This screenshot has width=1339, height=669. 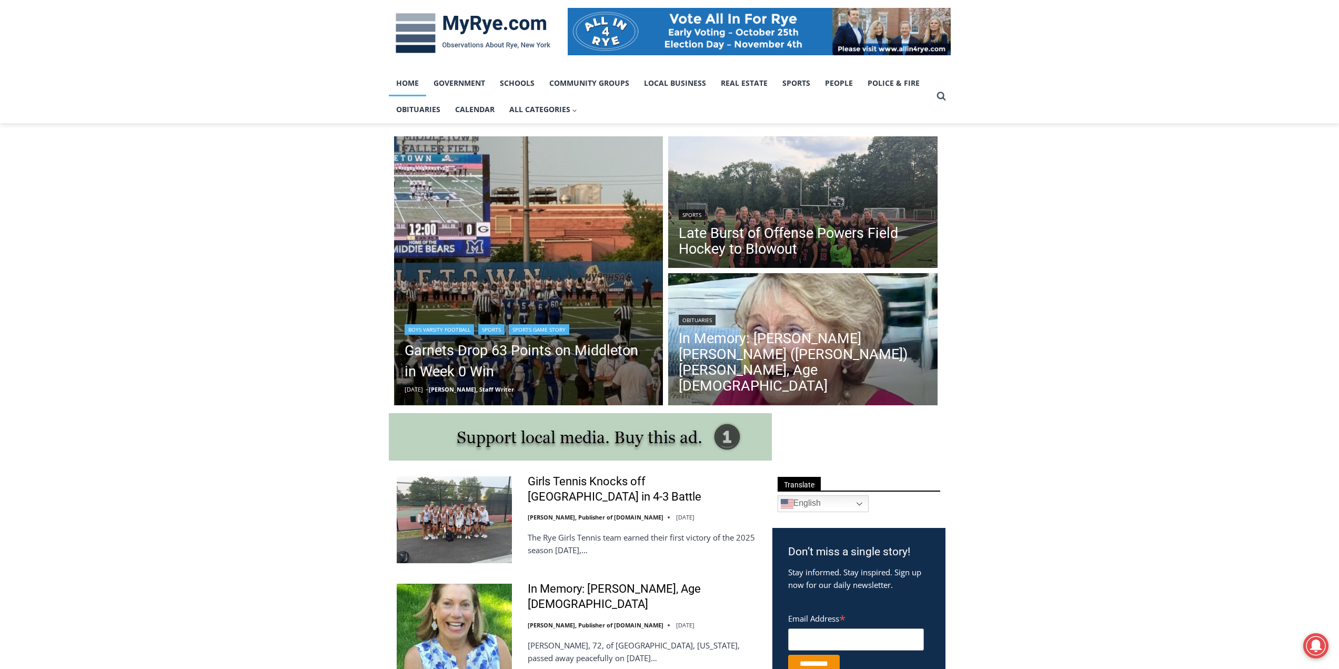 What do you see at coordinates (941, 96) in the screenshot?
I see `button: View Search Form` at bounding box center [941, 96].